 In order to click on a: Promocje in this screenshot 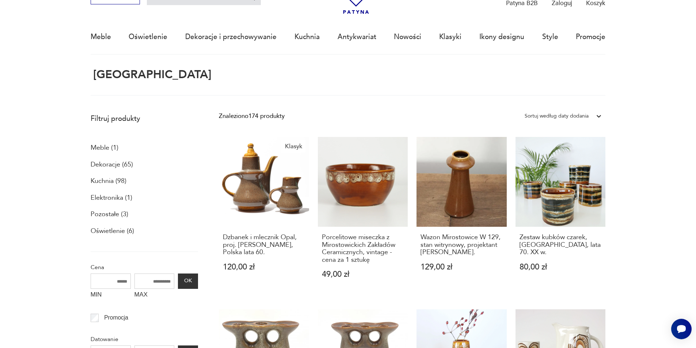, I will do `click(590, 37)`.